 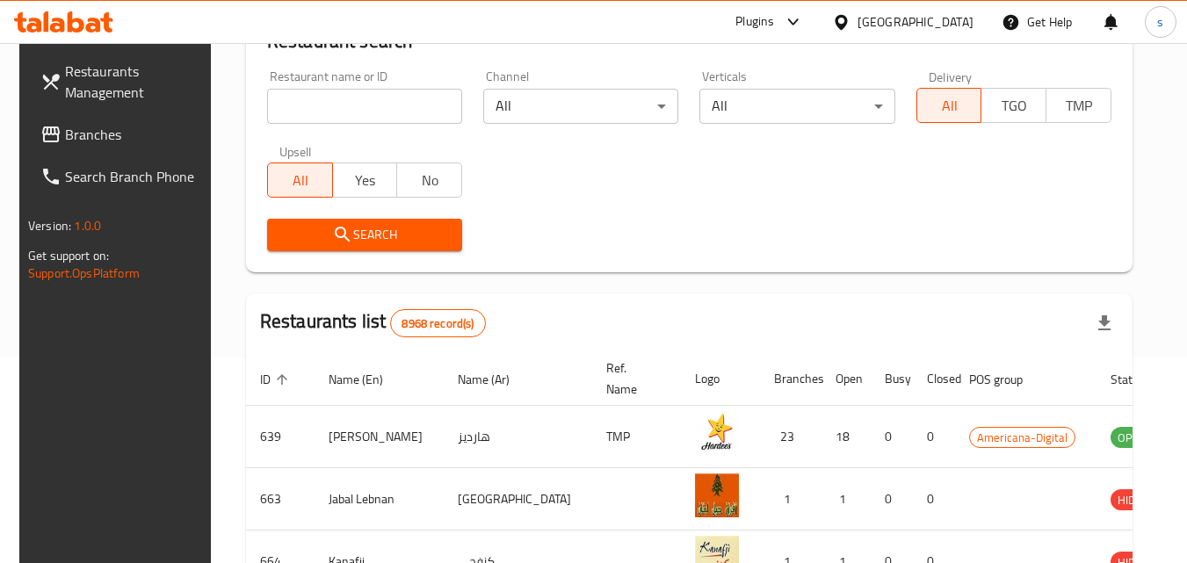 What do you see at coordinates (430, 180) in the screenshot?
I see `span: No` at bounding box center [430, 180].